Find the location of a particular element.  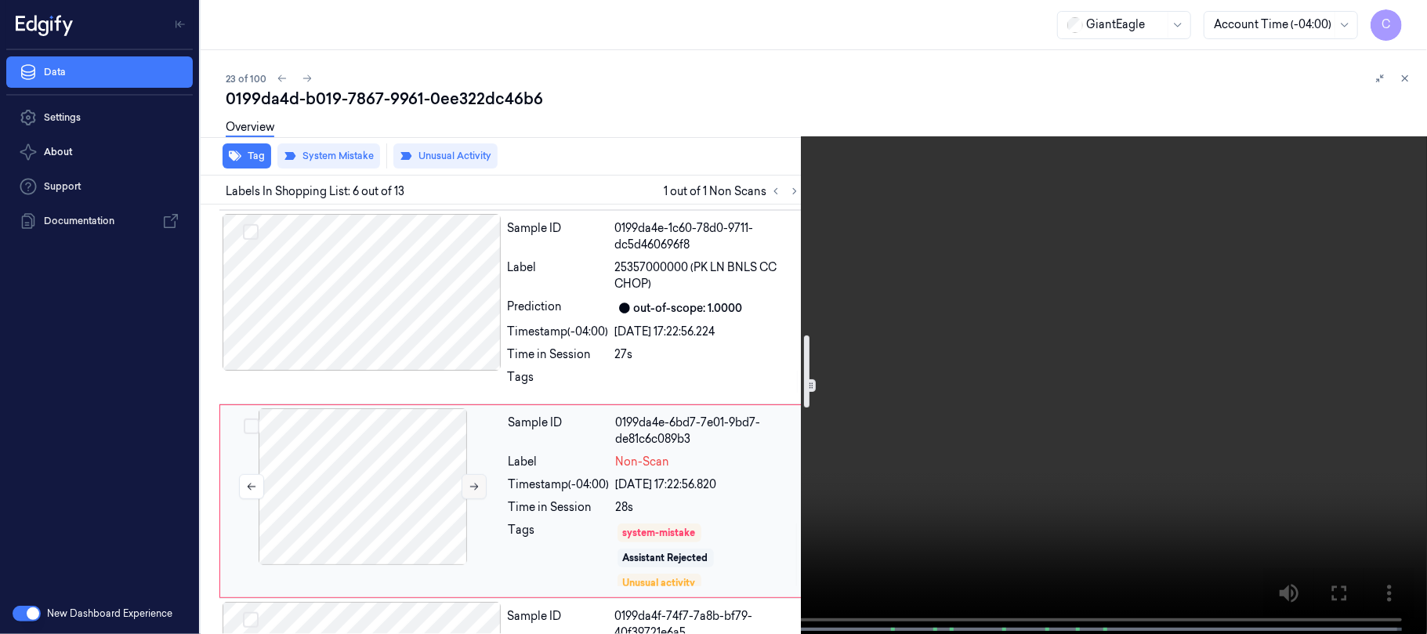

span: 1 out of 1 Non Scans is located at coordinates (734, 191).